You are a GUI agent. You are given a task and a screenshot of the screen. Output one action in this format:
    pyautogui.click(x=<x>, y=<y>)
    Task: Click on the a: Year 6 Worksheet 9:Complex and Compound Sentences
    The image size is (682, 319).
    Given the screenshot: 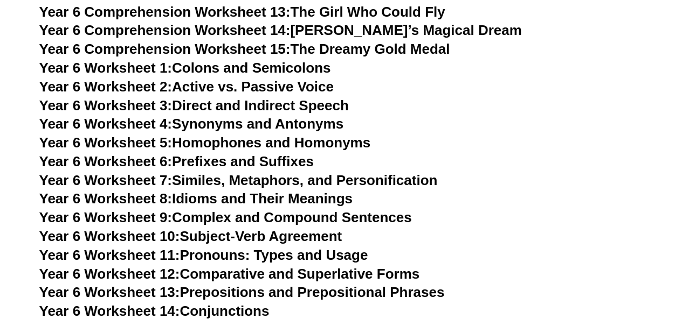 What is the action you would take?
    pyautogui.click(x=225, y=218)
    